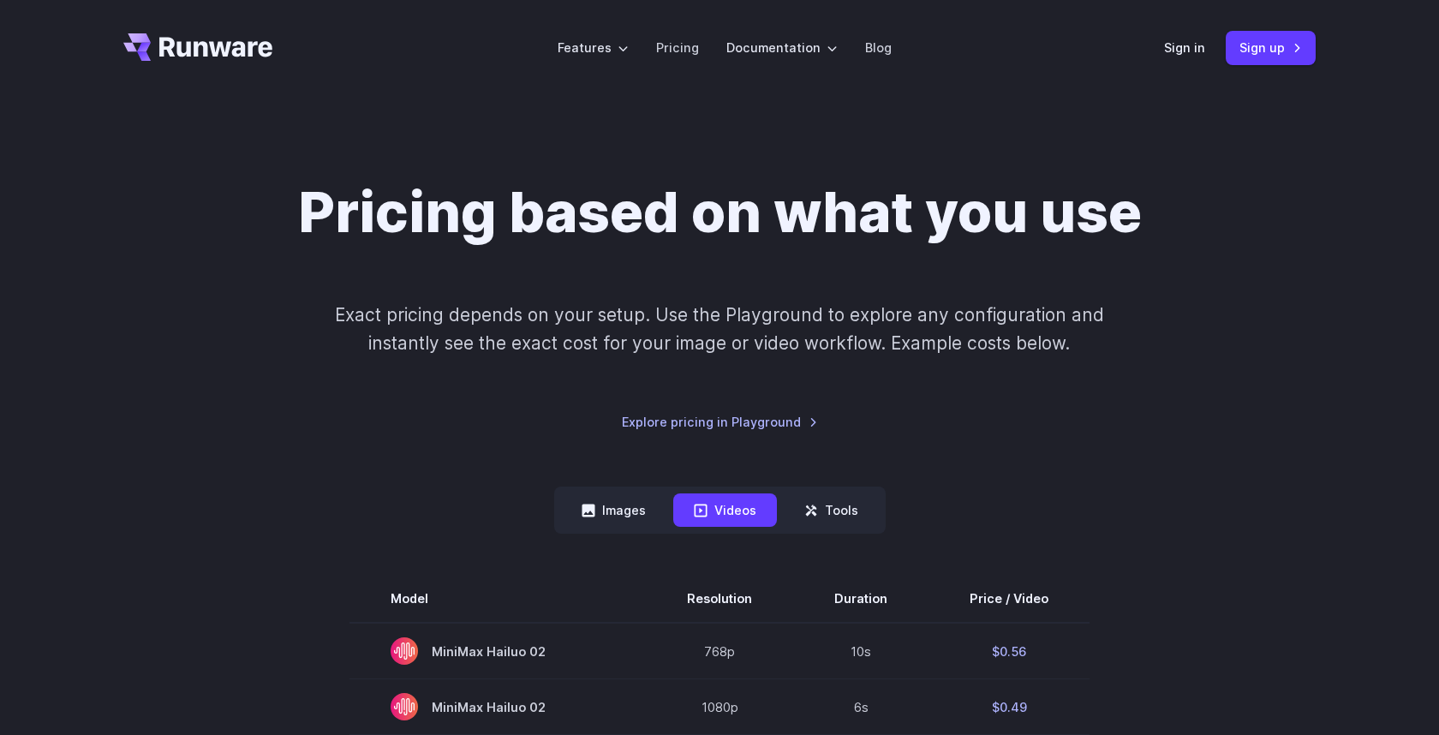 This screenshot has width=1439, height=735. I want to click on td: 10s, so click(861, 651).